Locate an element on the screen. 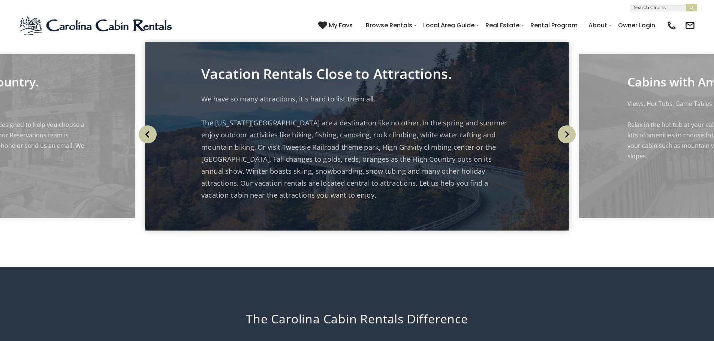 Image resolution: width=714 pixels, height=341 pixels. a: Owner Login is located at coordinates (636, 25).